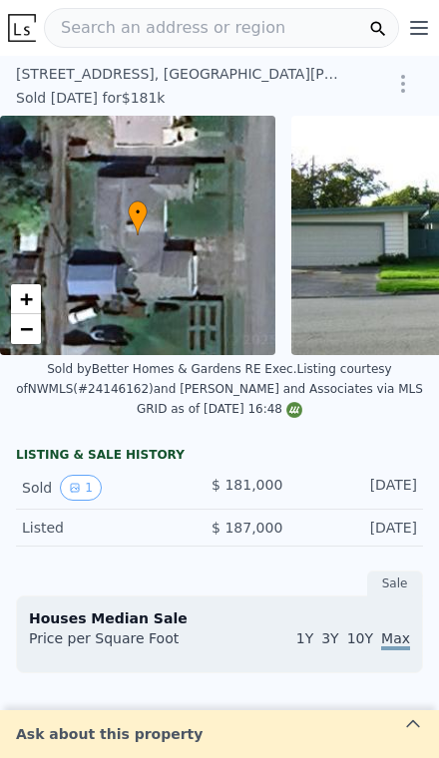 The width and height of the screenshot is (439, 758). Describe the element at coordinates (22, 28) in the screenshot. I see `img: Lotside` at that location.